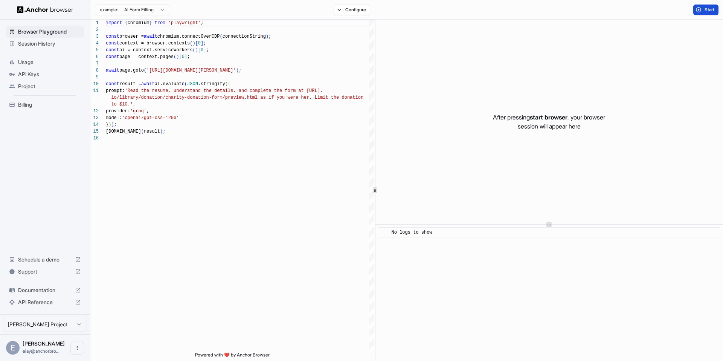 Image resolution: width=723 pixels, height=361 pixels. What do you see at coordinates (94, 64) in the screenshot?
I see `div: 7` at bounding box center [94, 64].